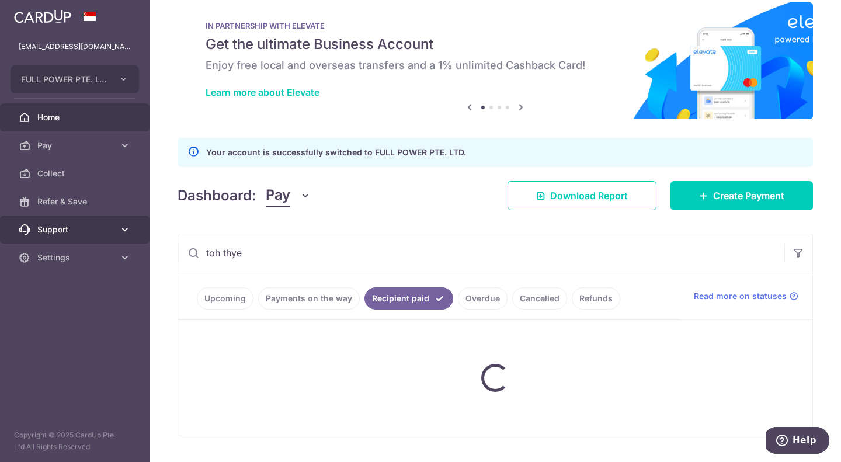 This screenshot has width=841, height=462. Describe the element at coordinates (262, 92) in the screenshot. I see `a: Learn more about Elevate` at that location.